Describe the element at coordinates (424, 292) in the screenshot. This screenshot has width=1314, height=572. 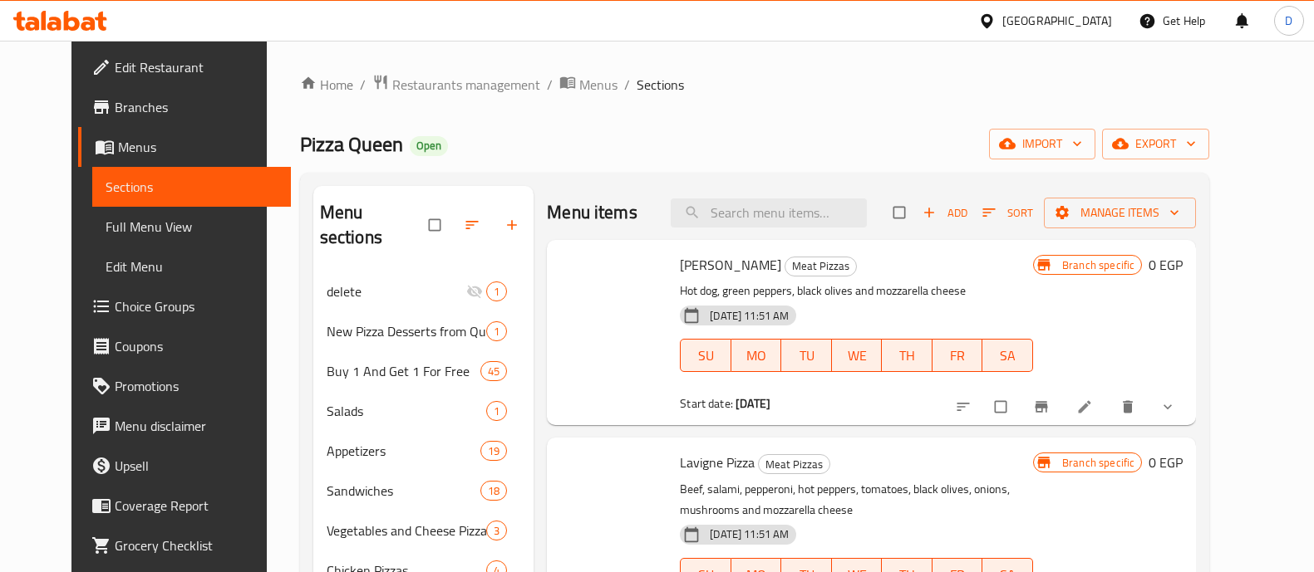
I see `div: delete1` at that location.